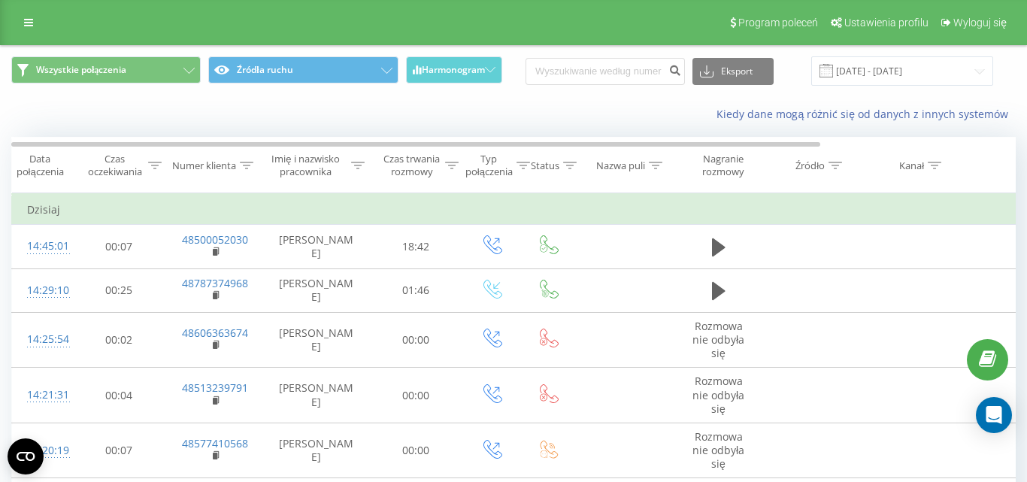 This screenshot has width=1027, height=482. Describe the element at coordinates (40, 165) in the screenshot. I see `div: Data połączenia` at that location.